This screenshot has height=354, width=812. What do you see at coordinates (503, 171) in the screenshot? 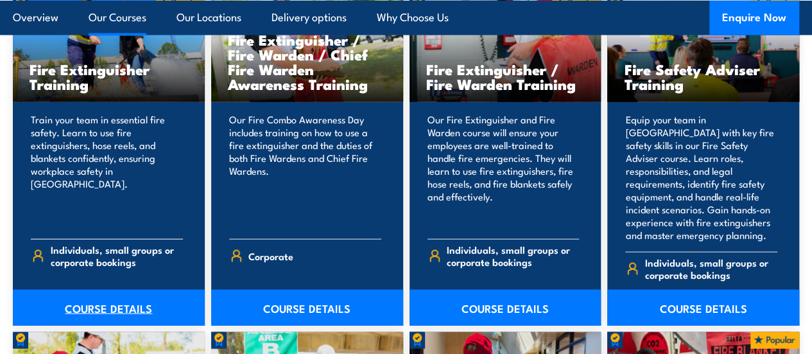
I see `p: Our Fire Extinguisher and Fire Warden course will ensure your employees are well-trained to handl...` at bounding box center [503, 171].